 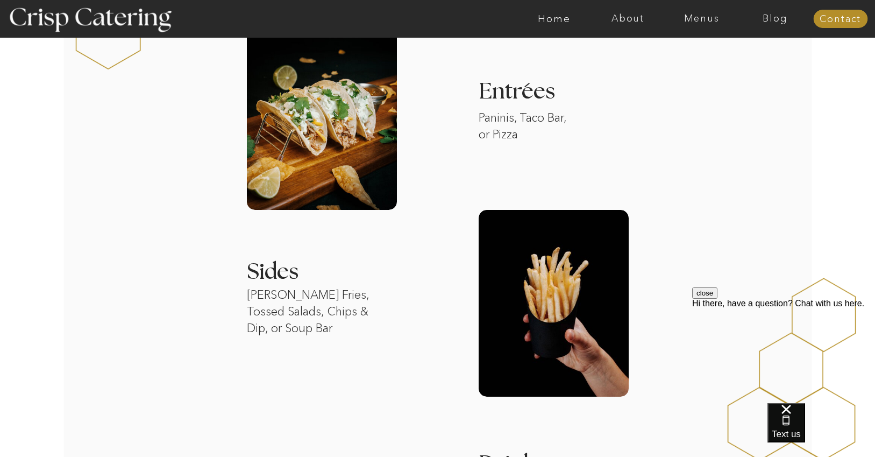 I want to click on a: Contact, so click(x=840, y=19).